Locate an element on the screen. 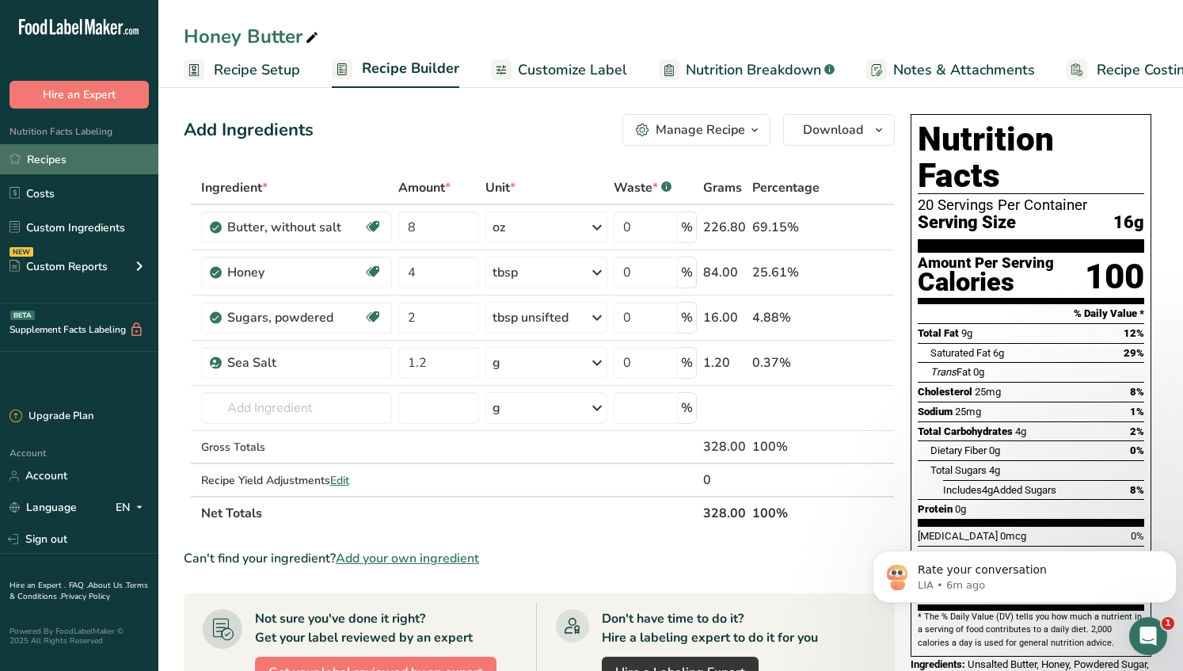 The image size is (1183, 671). p: Message from LIA, sent 6m ago is located at coordinates (171, 68).